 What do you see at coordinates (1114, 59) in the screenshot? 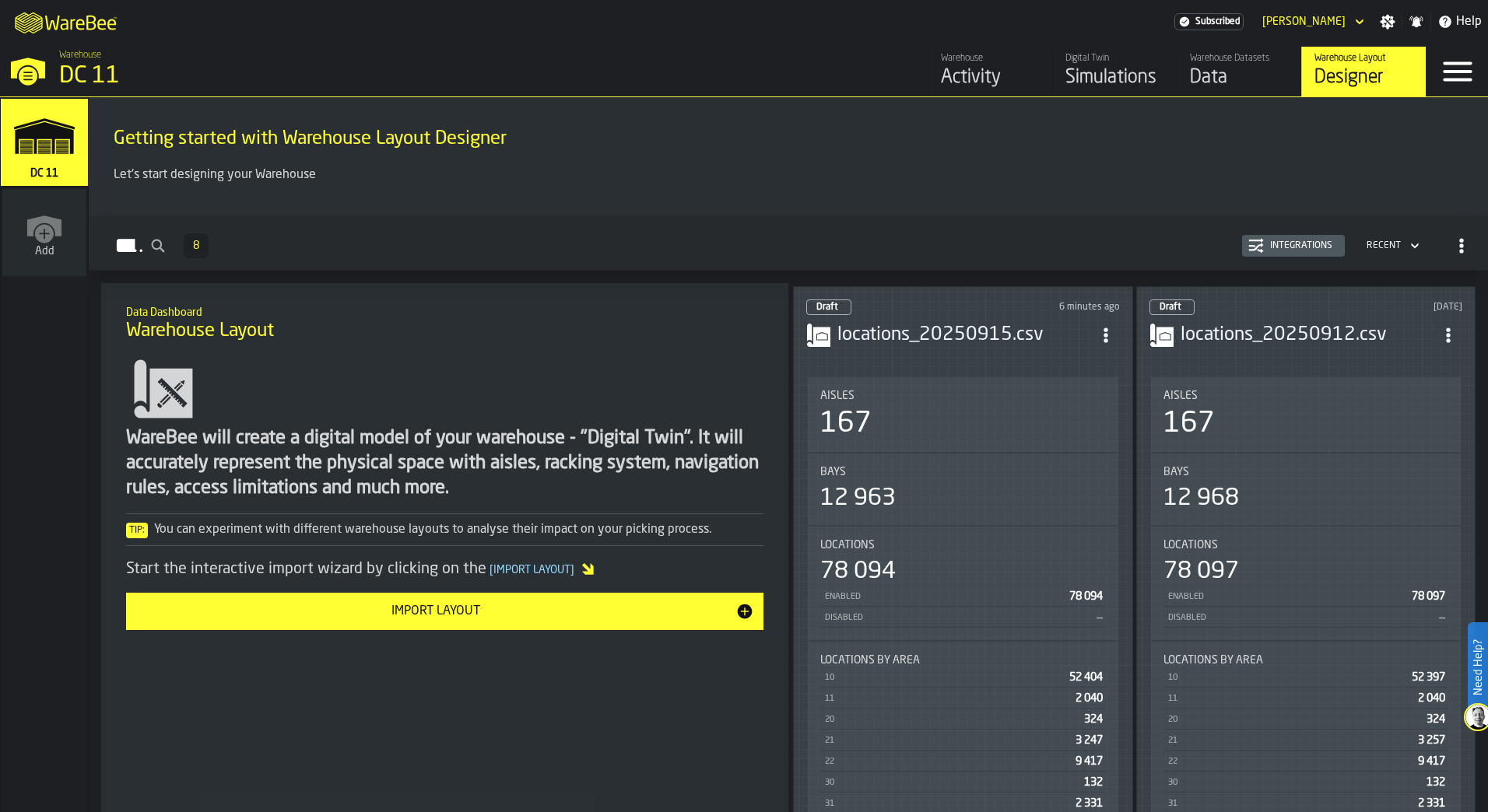
I see `div: Digital Twin` at bounding box center [1114, 59].